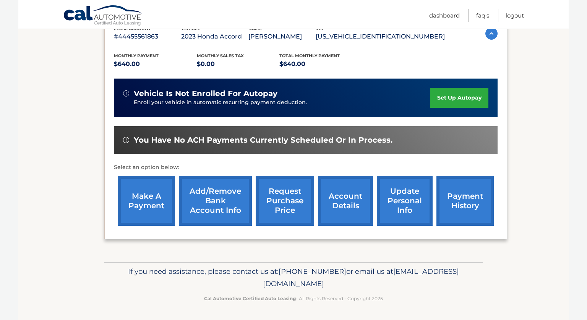 The image size is (587, 320). What do you see at coordinates (491, 34) in the screenshot?
I see `img: accordion-active.svg` at bounding box center [491, 34].